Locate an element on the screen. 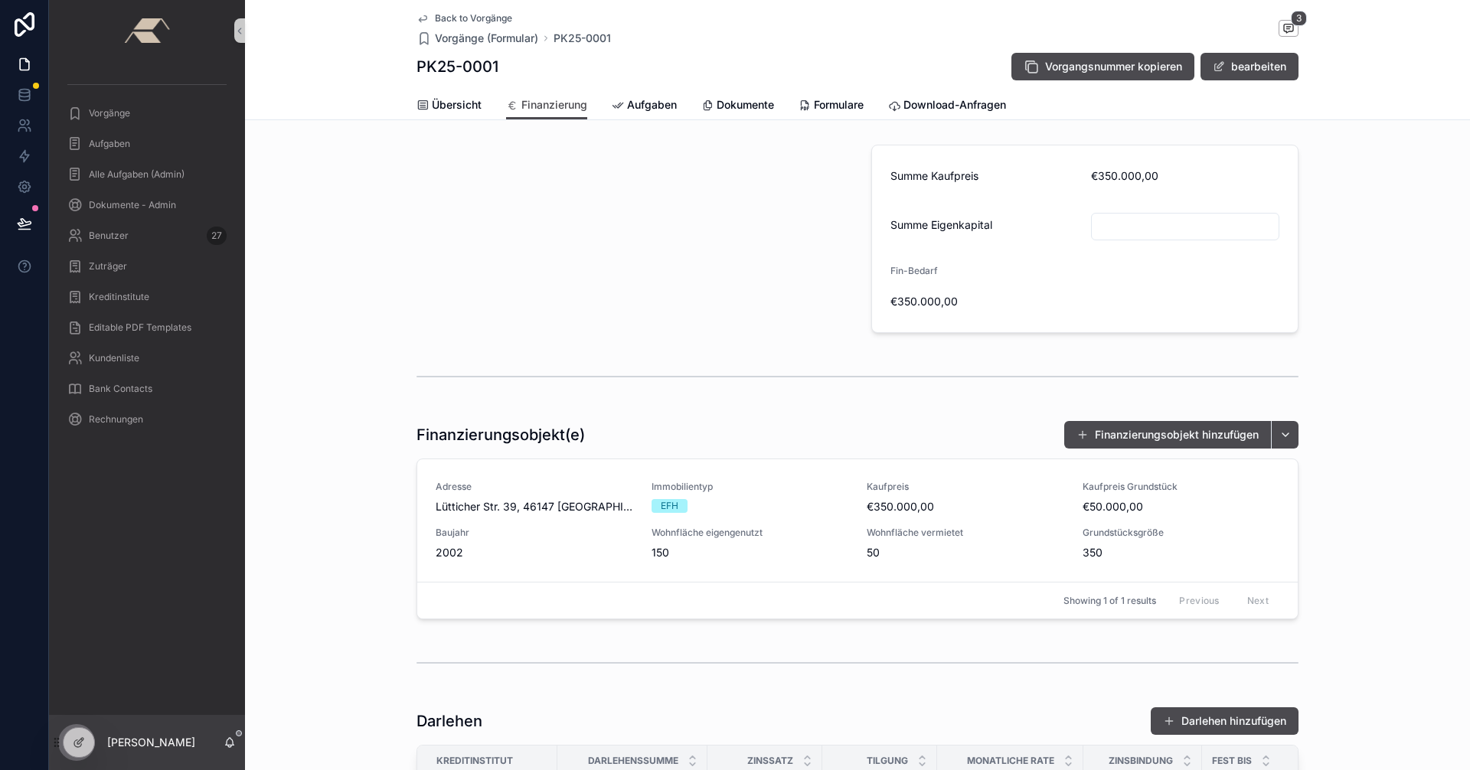 This screenshot has height=770, width=1470. a: PK25-0001 is located at coordinates (582, 38).